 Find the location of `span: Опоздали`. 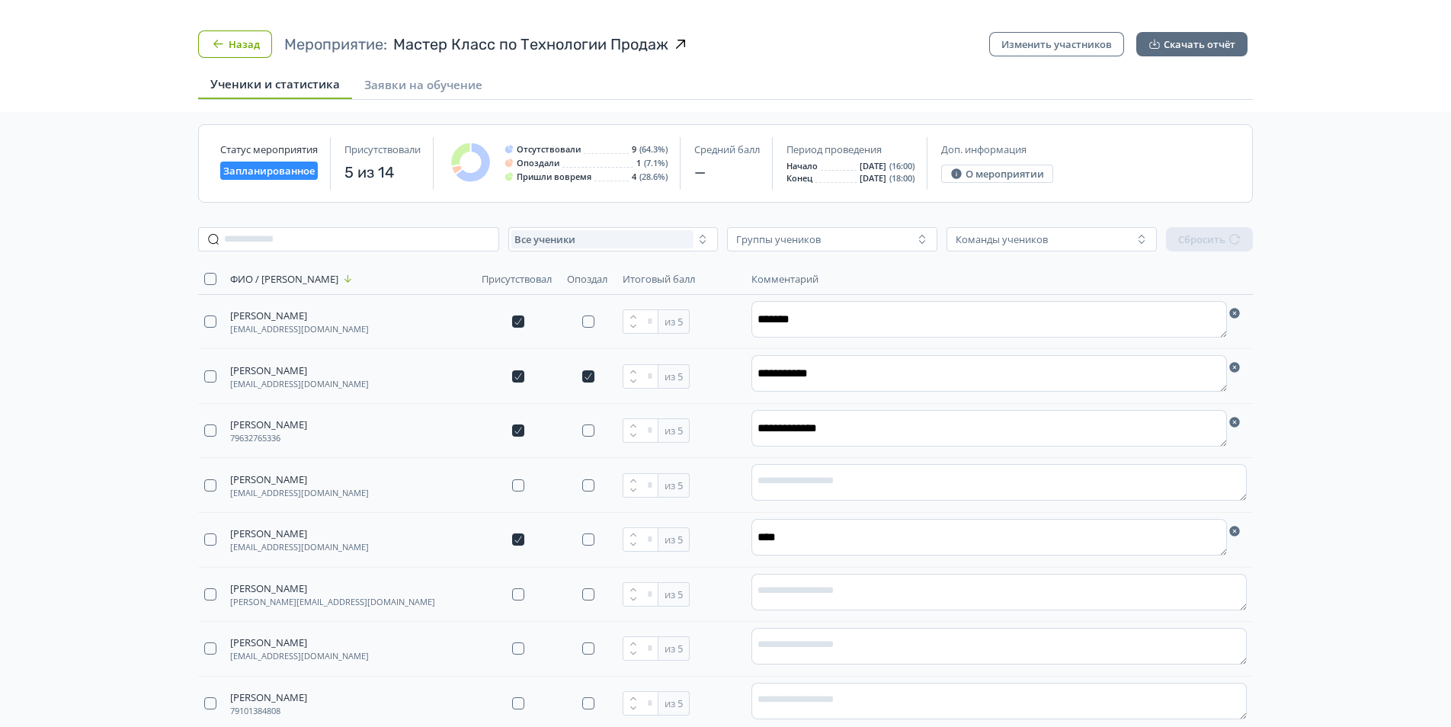

span: Опоздали is located at coordinates (538, 163).